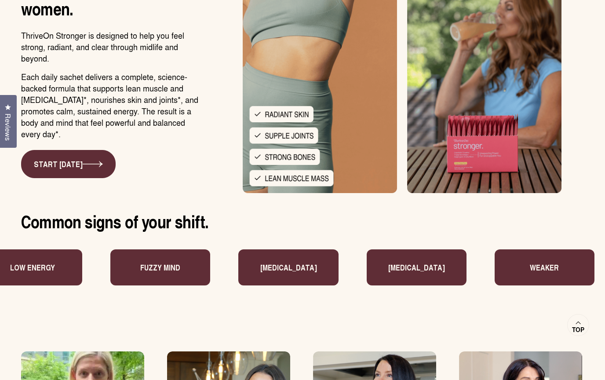  Describe the element at coordinates (578, 330) in the screenshot. I see `span: Top` at that location.